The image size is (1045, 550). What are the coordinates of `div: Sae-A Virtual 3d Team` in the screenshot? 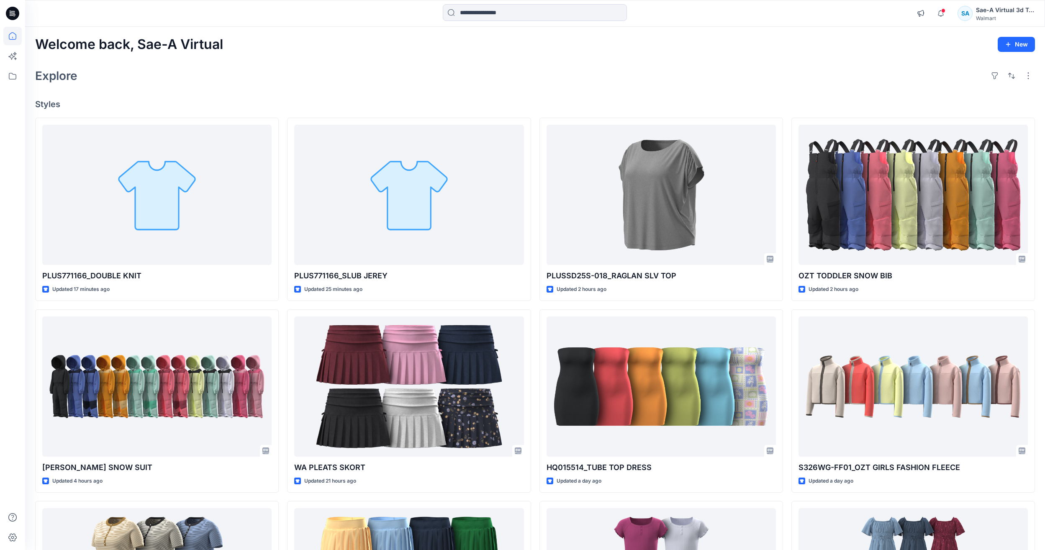 It's located at (1005, 10).